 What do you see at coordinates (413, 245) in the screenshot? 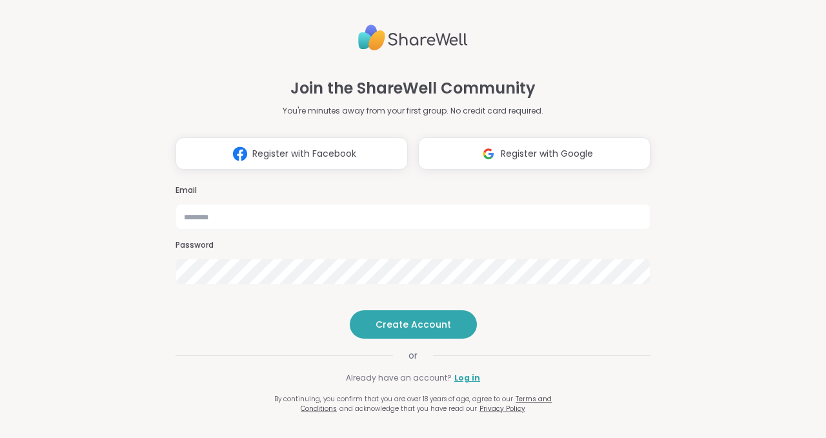
I see `h3: Password` at bounding box center [413, 245].